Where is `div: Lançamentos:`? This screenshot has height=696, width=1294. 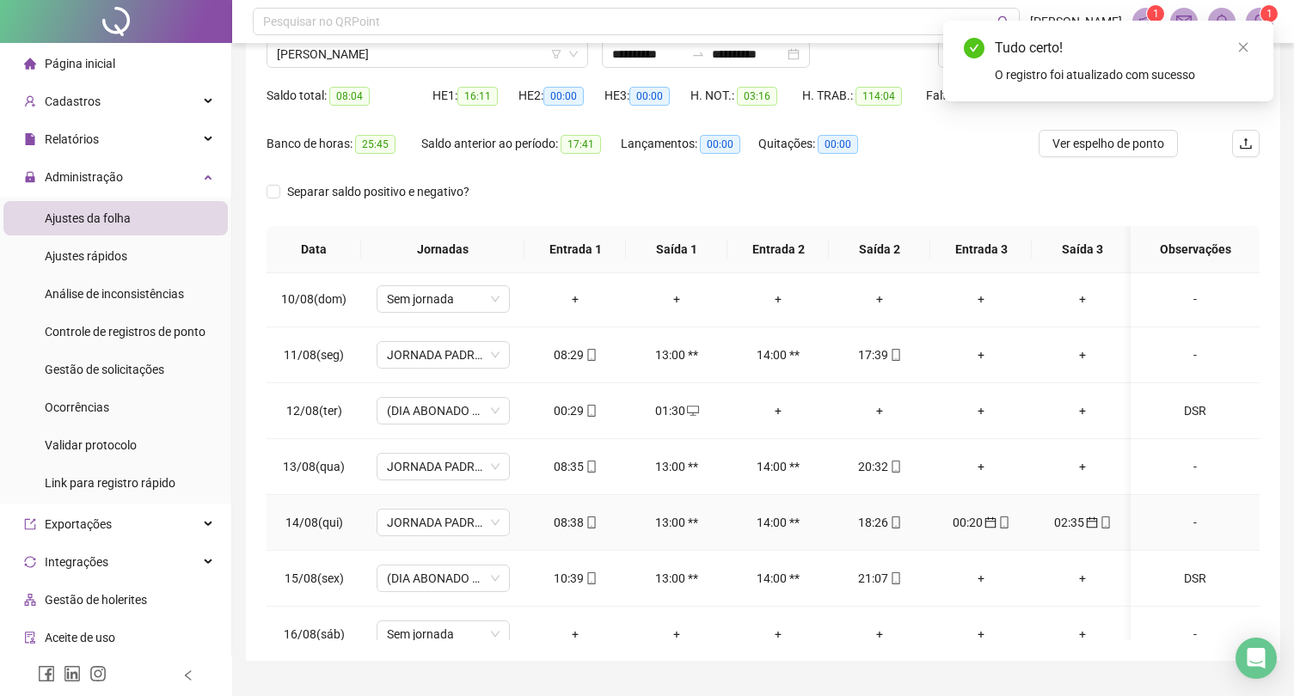 div: Lançamentos: is located at coordinates (690, 144).